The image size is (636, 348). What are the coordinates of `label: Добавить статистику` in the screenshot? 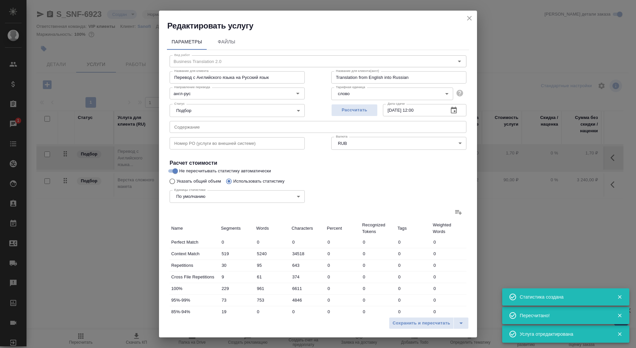 It's located at (458, 212).